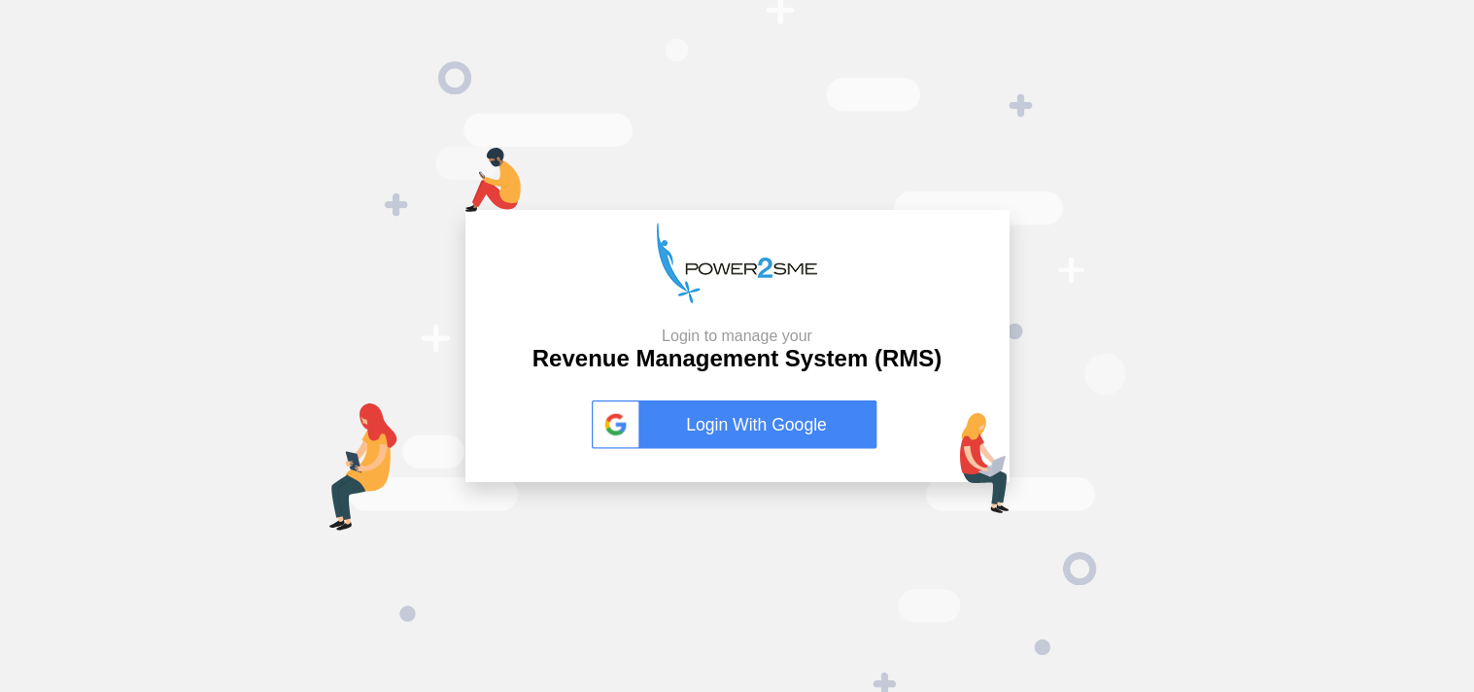 The width and height of the screenshot is (1474, 692). What do you see at coordinates (736, 262) in the screenshot?
I see `img: p2s_logo.png` at bounding box center [736, 262].